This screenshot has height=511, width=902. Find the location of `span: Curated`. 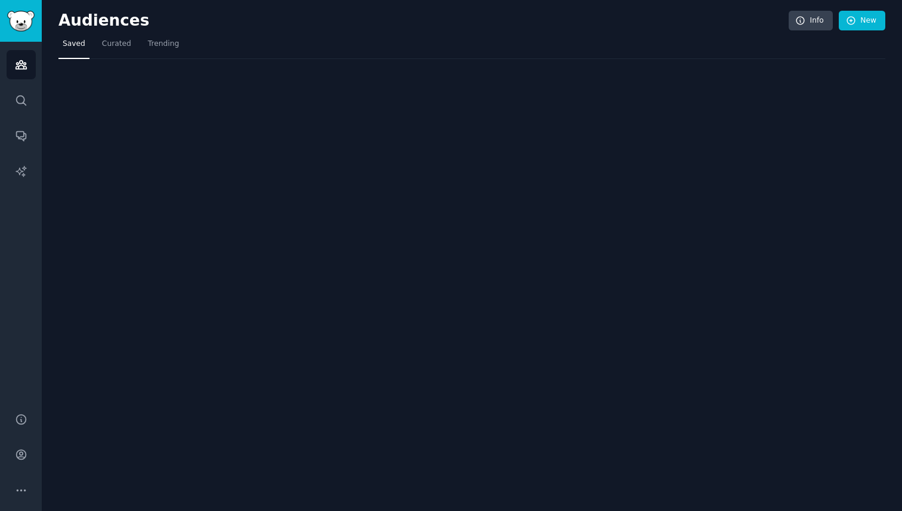

span: Curated is located at coordinates (116, 44).